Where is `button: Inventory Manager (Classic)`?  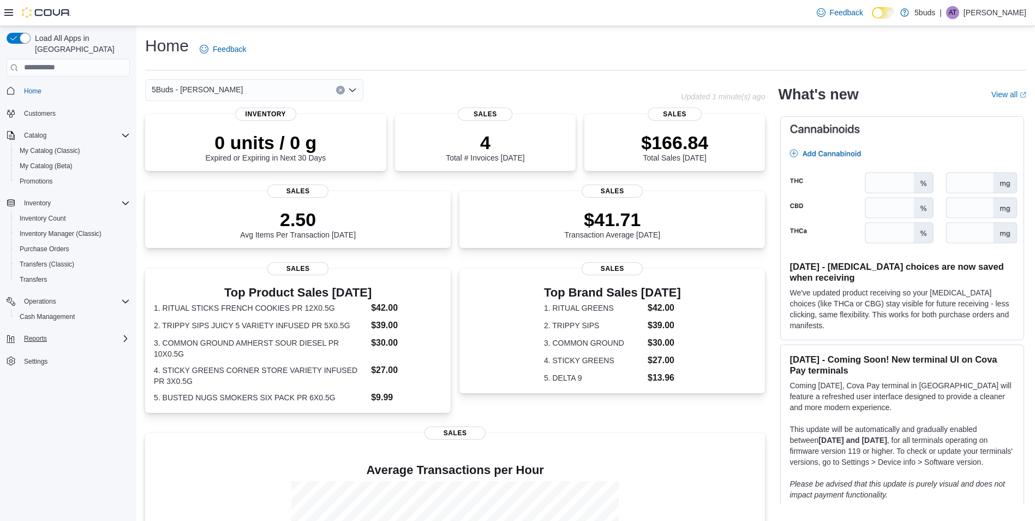 button: Inventory Manager (Classic) is located at coordinates (73, 234).